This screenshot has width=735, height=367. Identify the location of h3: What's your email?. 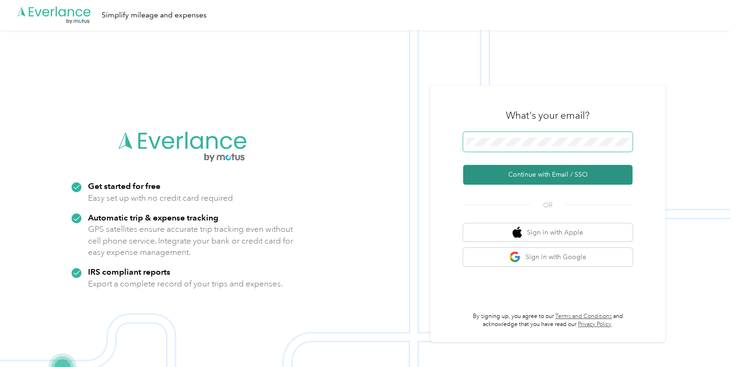
(548, 115).